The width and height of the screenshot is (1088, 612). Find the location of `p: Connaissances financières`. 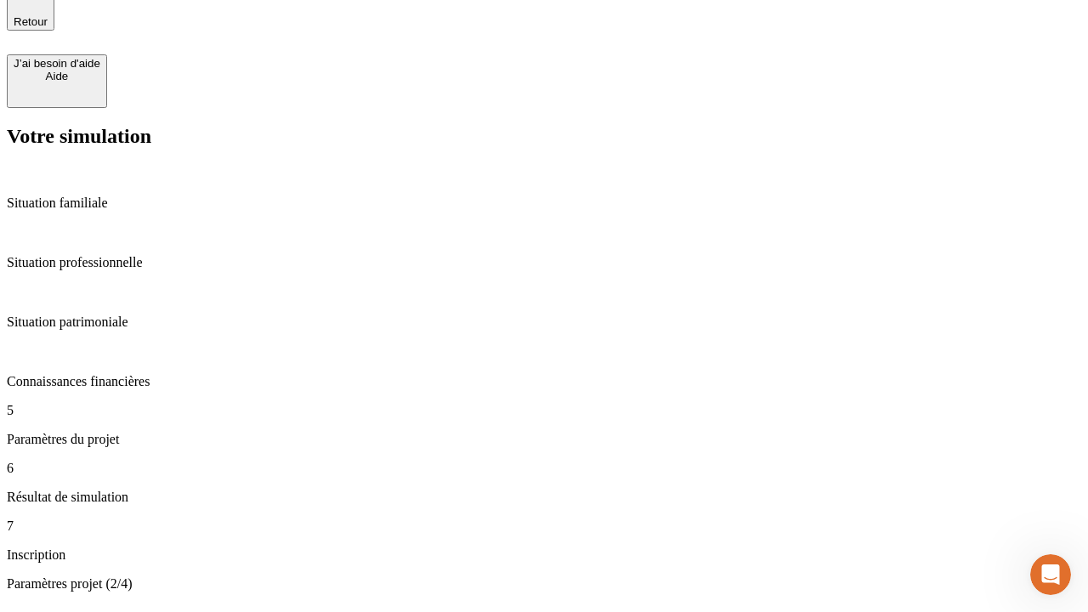

p: Connaissances financières is located at coordinates (544, 382).